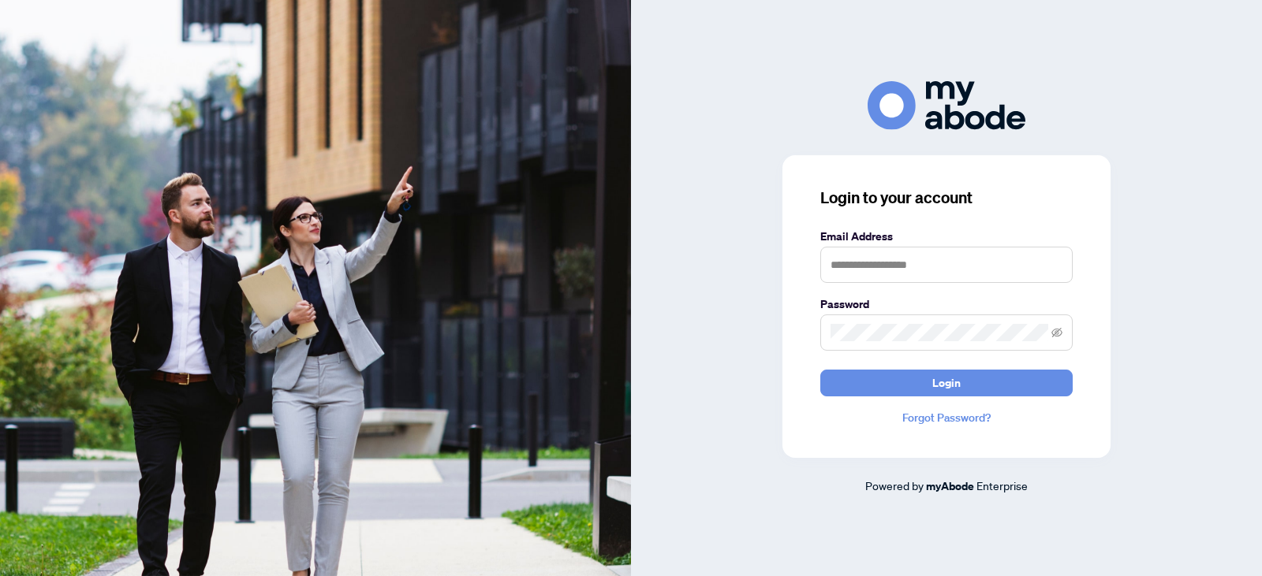 This screenshot has height=576, width=1262. Describe the element at coordinates (946, 383) in the screenshot. I see `span: Login` at that location.